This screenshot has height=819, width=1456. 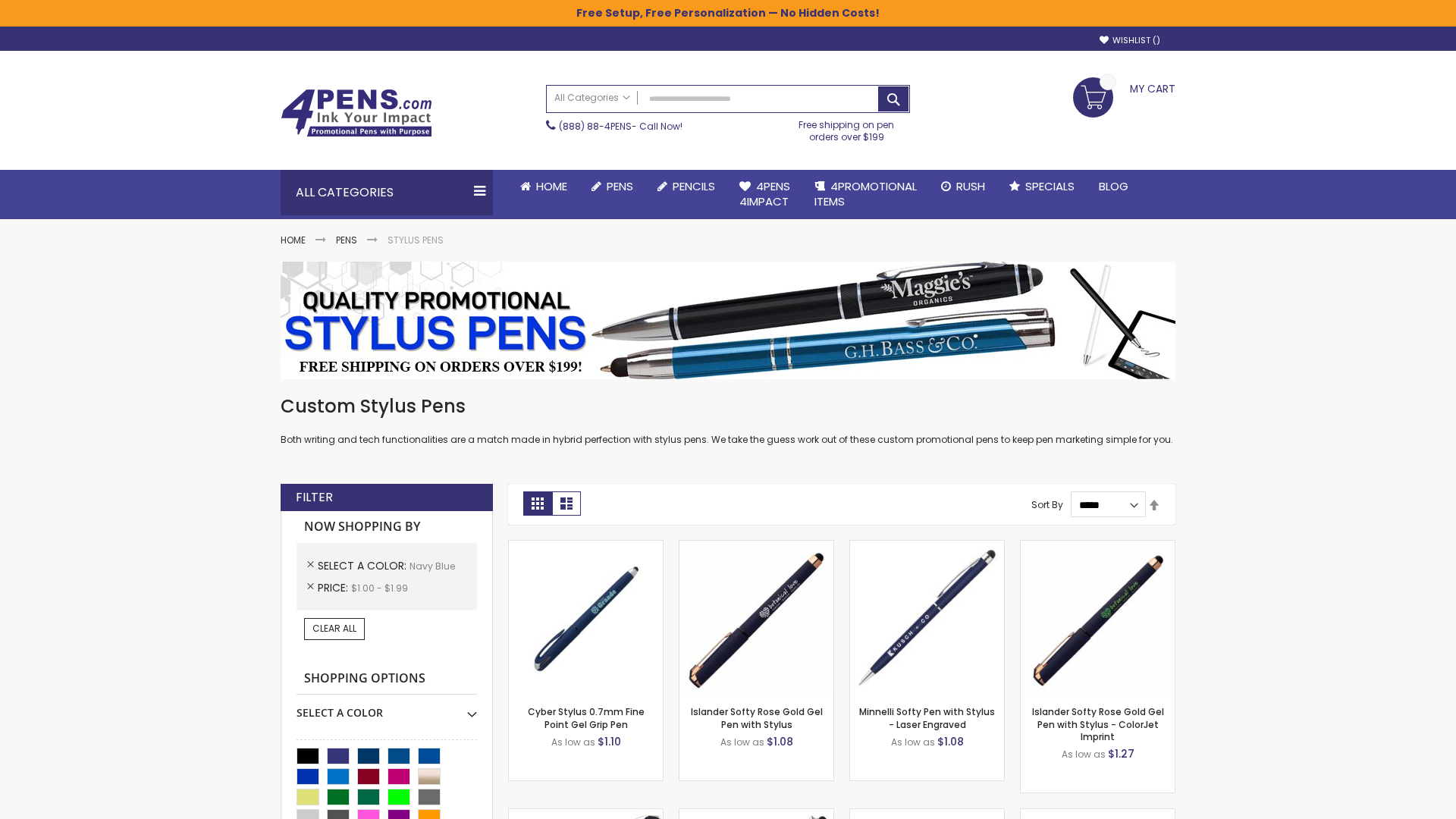 What do you see at coordinates (1098, 723) in the screenshot?
I see `a: Islander Softy Rose Gold Gel Pen with Stylus - ColorJet Imprint` at bounding box center [1098, 723].